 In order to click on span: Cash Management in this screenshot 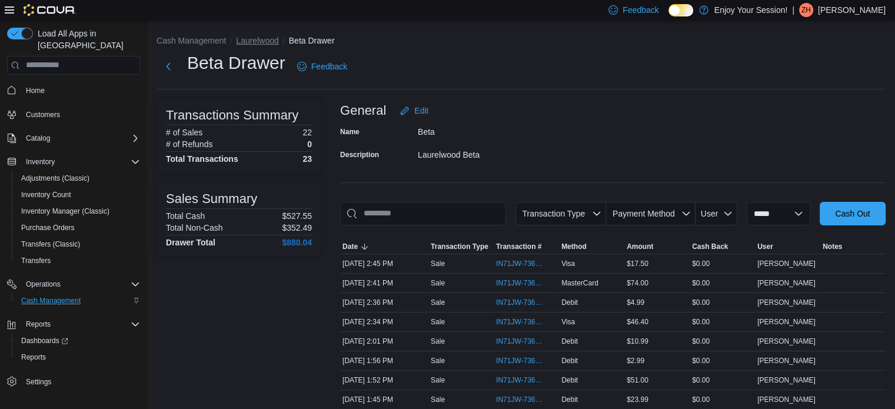, I will do `click(78, 301)`.